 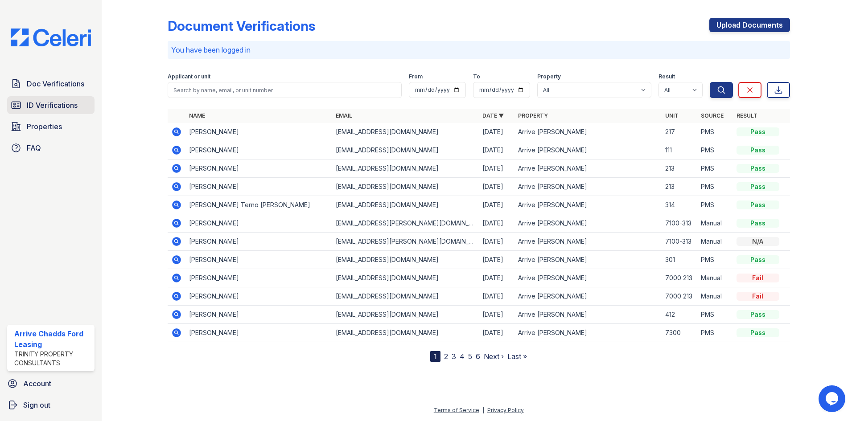 I want to click on a: 2, so click(x=446, y=357).